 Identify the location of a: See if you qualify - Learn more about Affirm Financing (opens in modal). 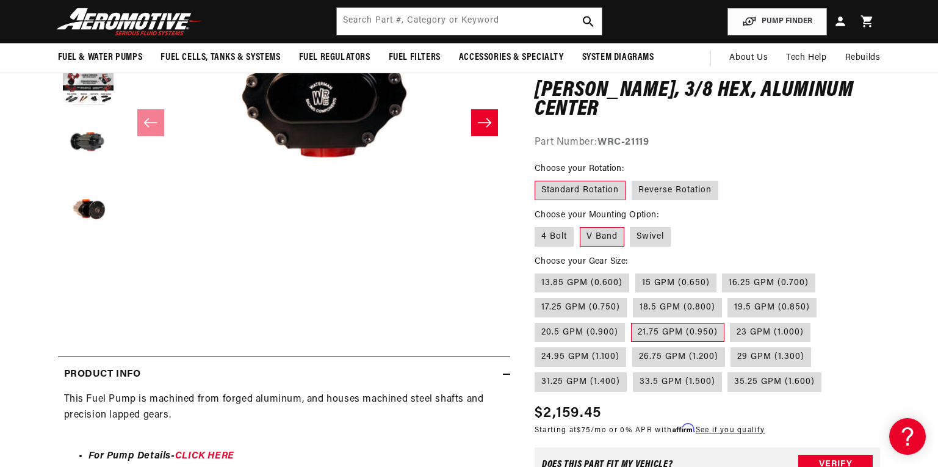
(730, 430).